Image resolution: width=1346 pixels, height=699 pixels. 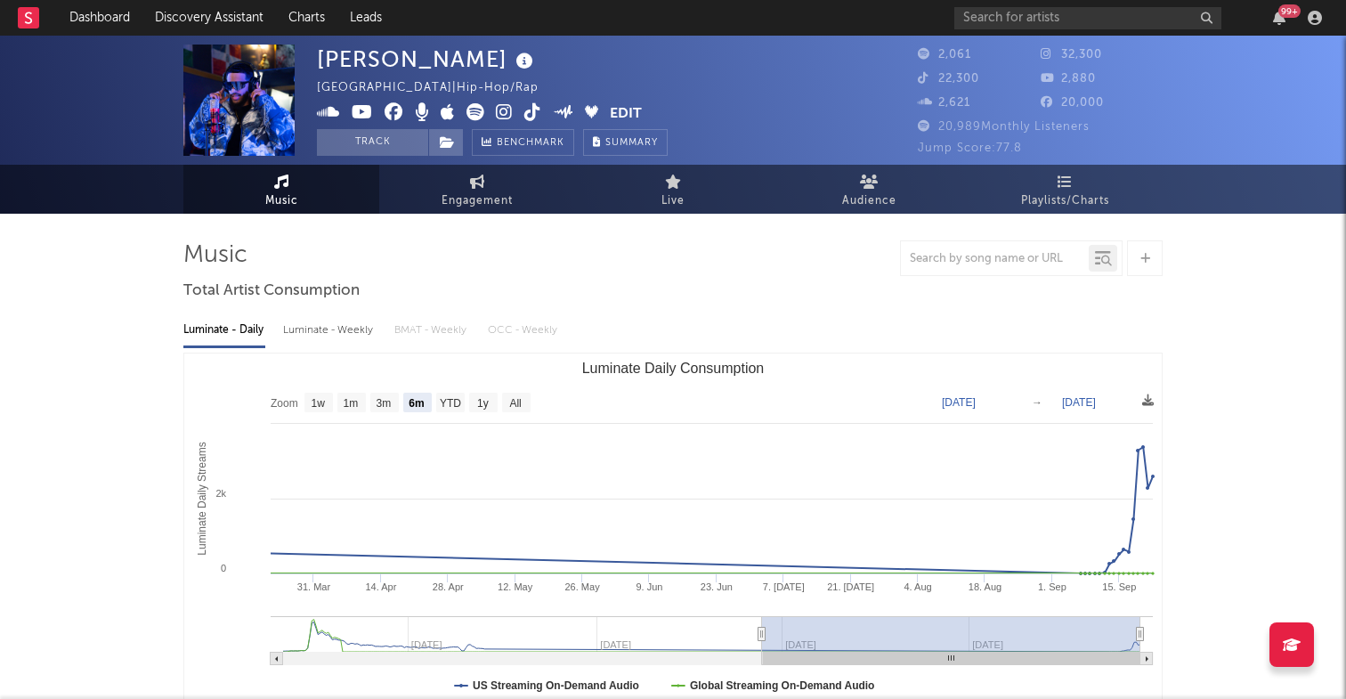 What do you see at coordinates (1119, 587) in the screenshot?
I see `text: 15. Sep` at bounding box center [1119, 587].